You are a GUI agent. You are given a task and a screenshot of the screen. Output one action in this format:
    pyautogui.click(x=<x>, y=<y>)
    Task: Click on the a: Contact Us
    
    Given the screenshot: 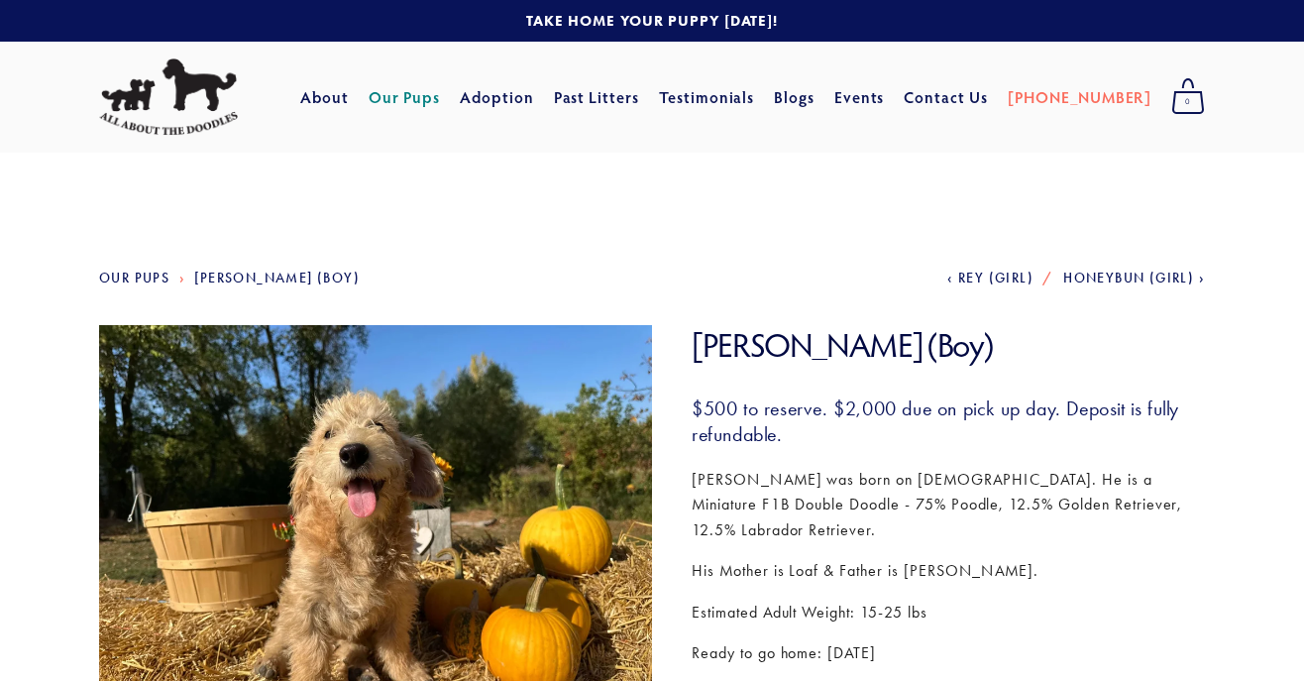 What is the action you would take?
    pyautogui.click(x=945, y=97)
    